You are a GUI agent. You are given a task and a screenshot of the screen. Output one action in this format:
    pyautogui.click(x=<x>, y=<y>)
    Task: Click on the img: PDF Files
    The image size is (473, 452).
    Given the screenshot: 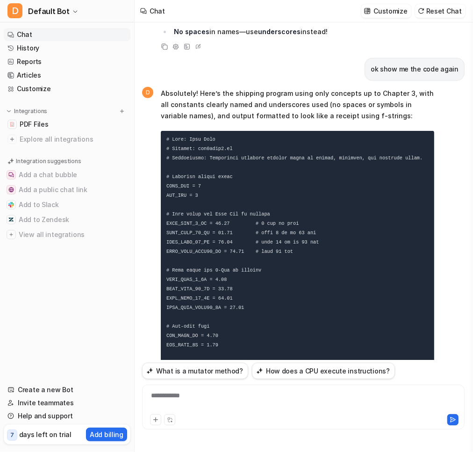 What is the action you would take?
    pyautogui.click(x=12, y=124)
    